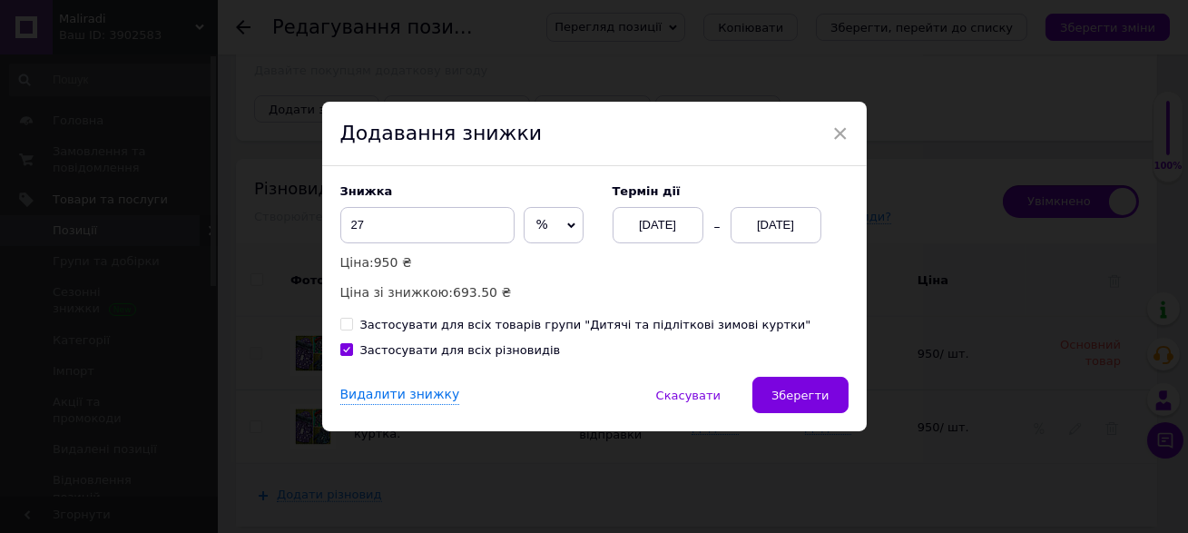 The width and height of the screenshot is (1188, 533). Describe the element at coordinates (367, 191) in the screenshot. I see `span: Знижка` at that location.